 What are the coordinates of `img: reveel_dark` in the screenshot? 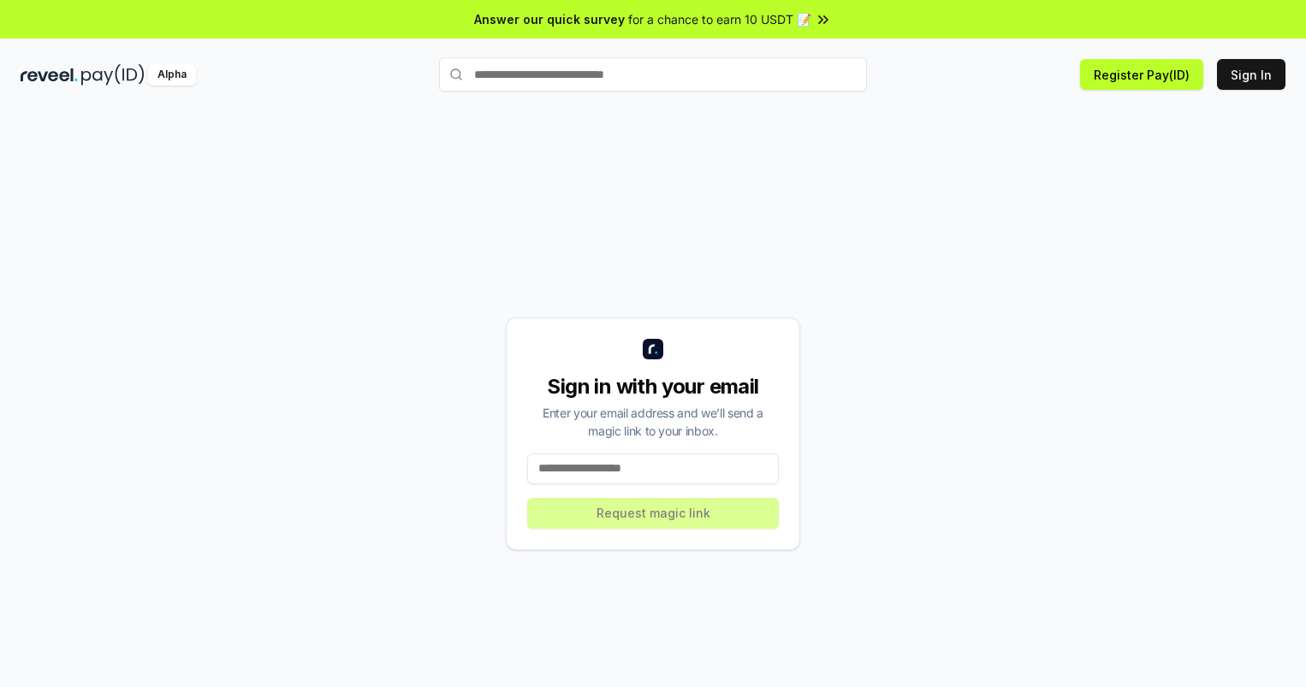 It's located at (49, 74).